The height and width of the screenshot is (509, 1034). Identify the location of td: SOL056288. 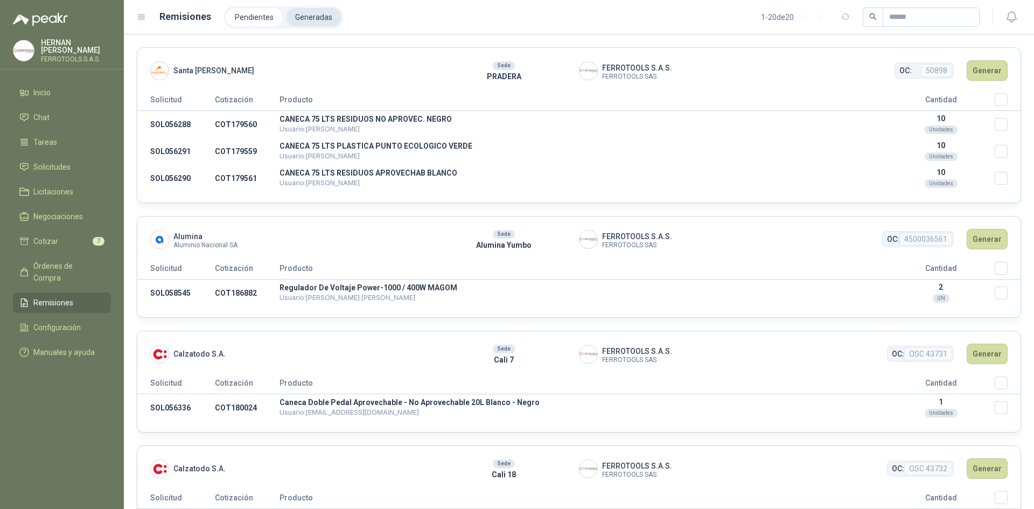
(176, 124).